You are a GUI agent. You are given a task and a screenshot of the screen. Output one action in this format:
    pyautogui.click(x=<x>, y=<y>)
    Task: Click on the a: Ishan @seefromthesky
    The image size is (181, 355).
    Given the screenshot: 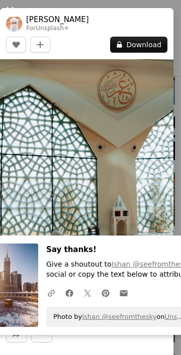 What is the action you would take?
    pyautogui.click(x=119, y=316)
    